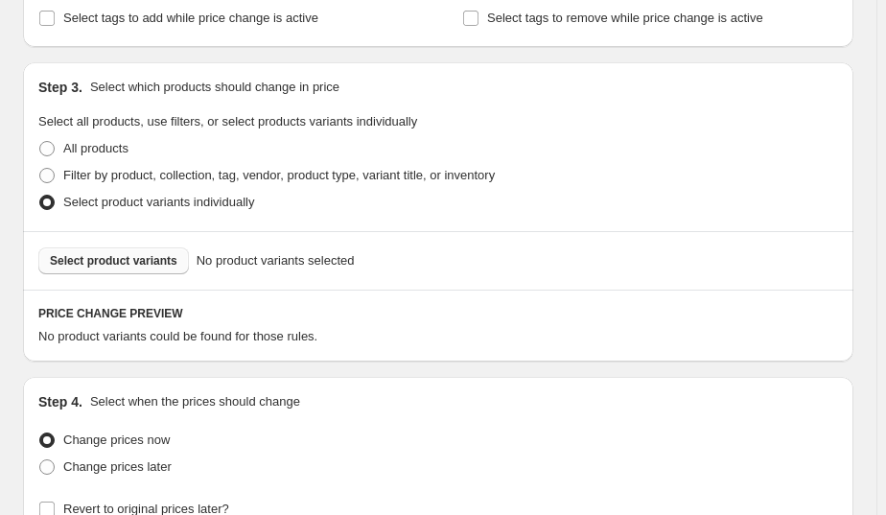 Image resolution: width=886 pixels, height=515 pixels. I want to click on span: Change prices now, so click(116, 439).